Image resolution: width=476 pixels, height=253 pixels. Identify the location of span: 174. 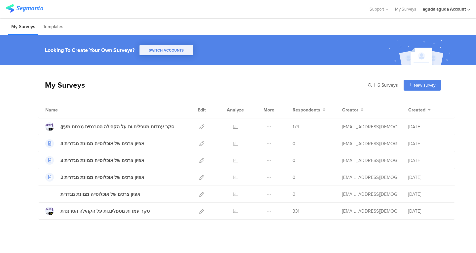
(296, 127).